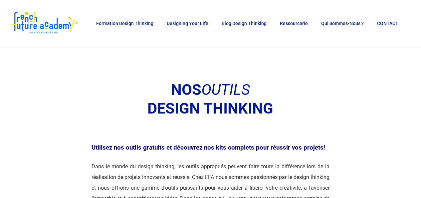 Image resolution: width=421 pixels, height=198 pixels. I want to click on a: Formation Design Thinking, so click(125, 23).